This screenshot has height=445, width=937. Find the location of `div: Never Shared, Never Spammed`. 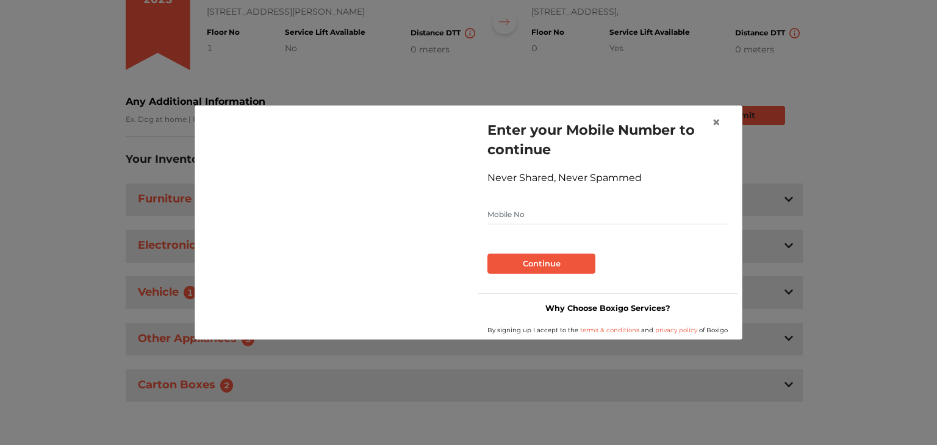

div: Never Shared, Never Spammed is located at coordinates (607, 178).